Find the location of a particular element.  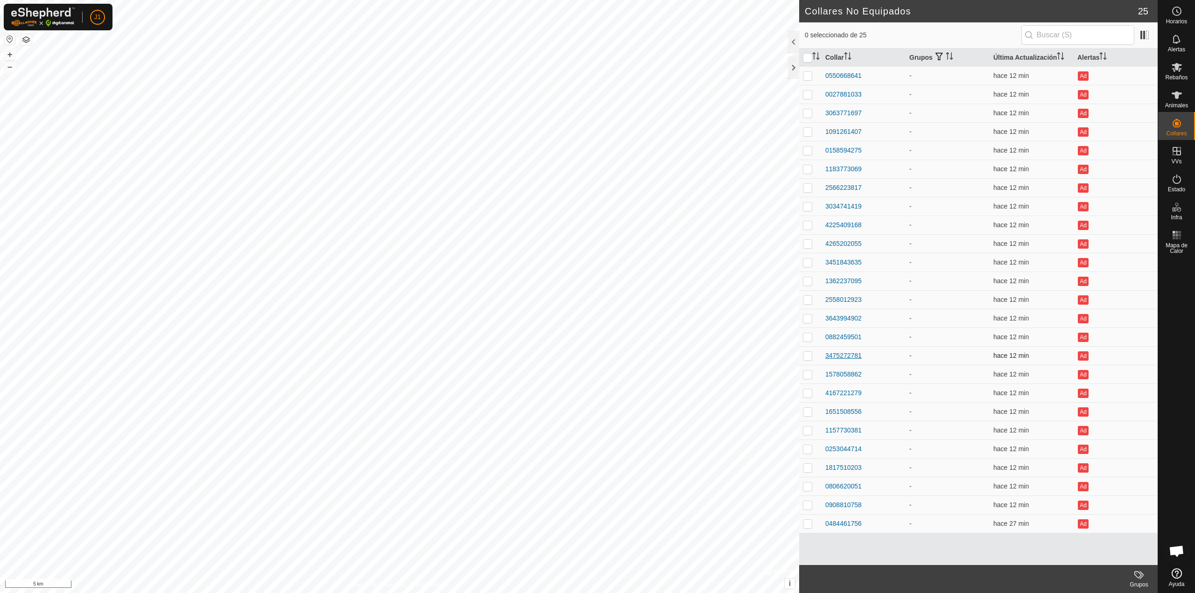

span: Rebaños is located at coordinates (1176, 77).